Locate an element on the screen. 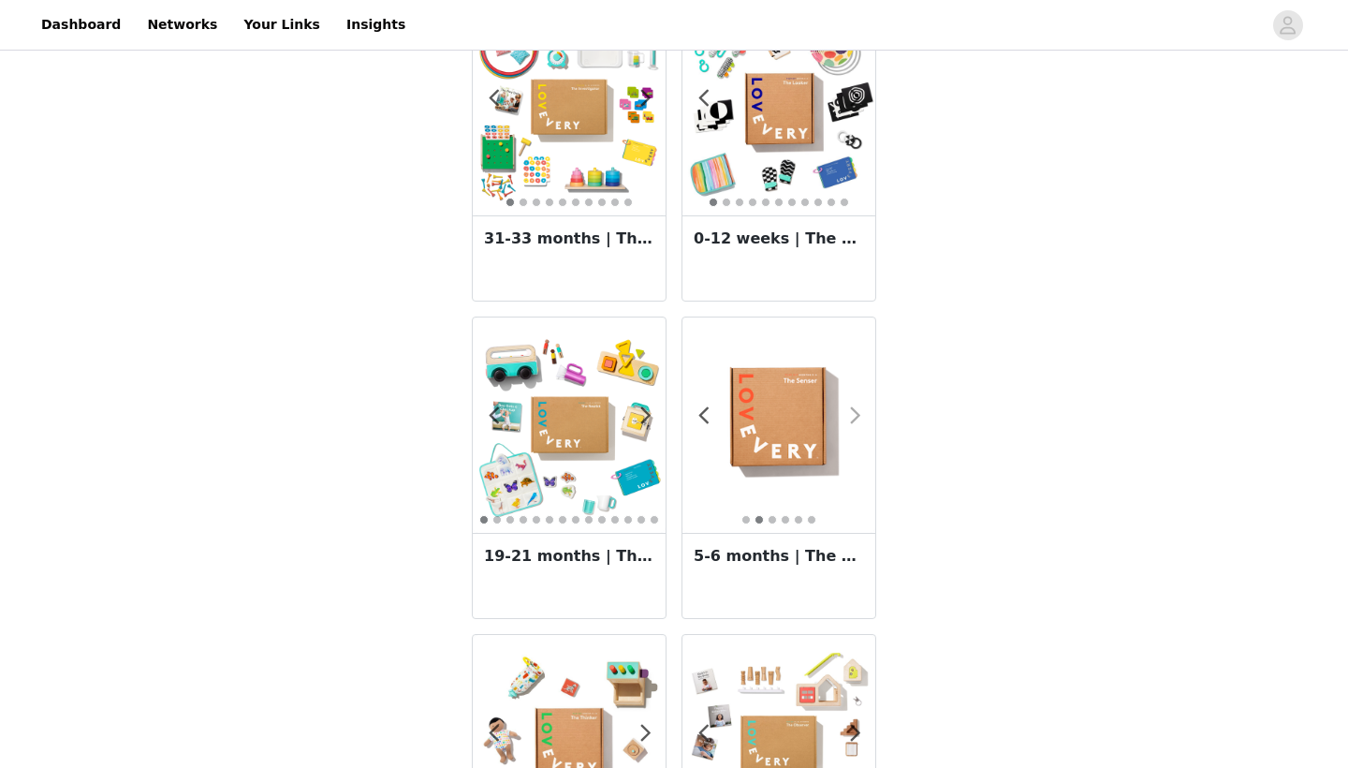 The width and height of the screenshot is (1348, 768). a: Insights is located at coordinates (375, 24).